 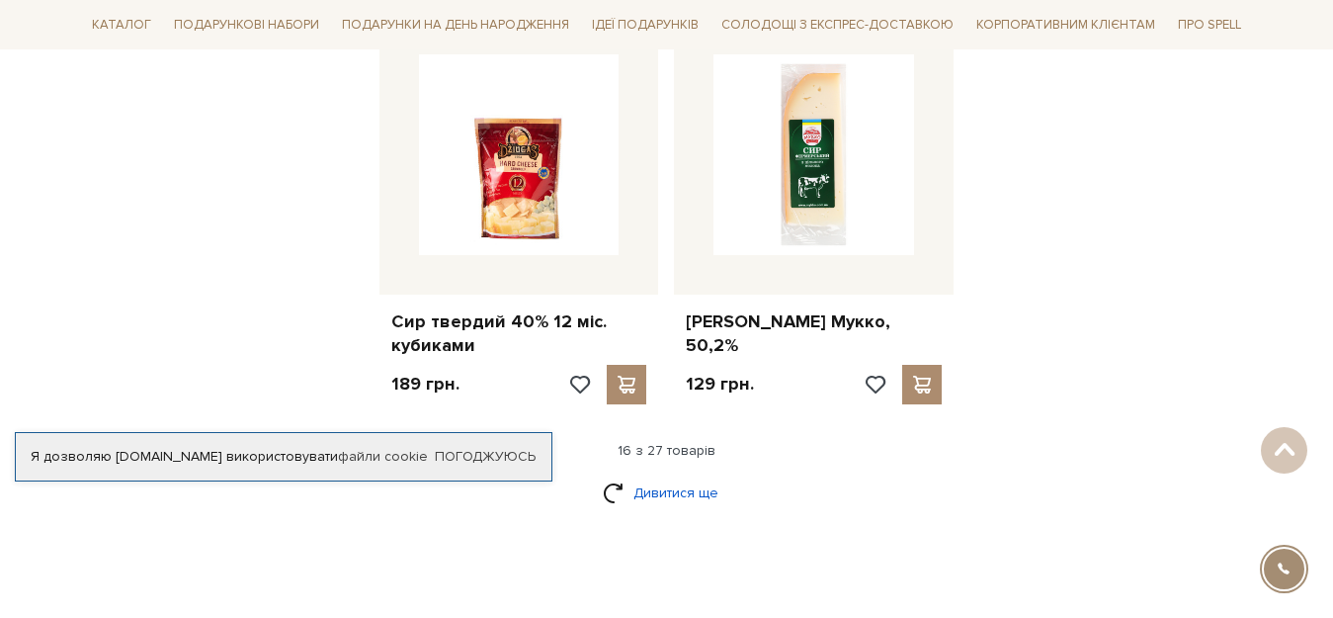 What do you see at coordinates (246, 25) in the screenshot?
I see `a: Подарункові набори` at bounding box center [246, 25].